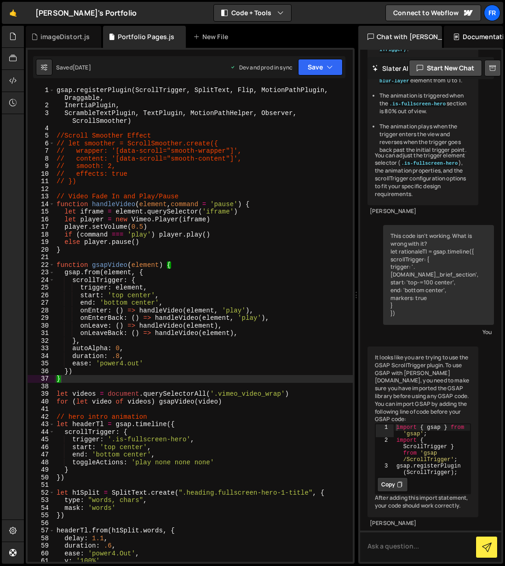 This screenshot has width=505, height=566. What do you see at coordinates (146, 37) in the screenshot?
I see `div: Portfolio Pages.js` at bounding box center [146, 37].